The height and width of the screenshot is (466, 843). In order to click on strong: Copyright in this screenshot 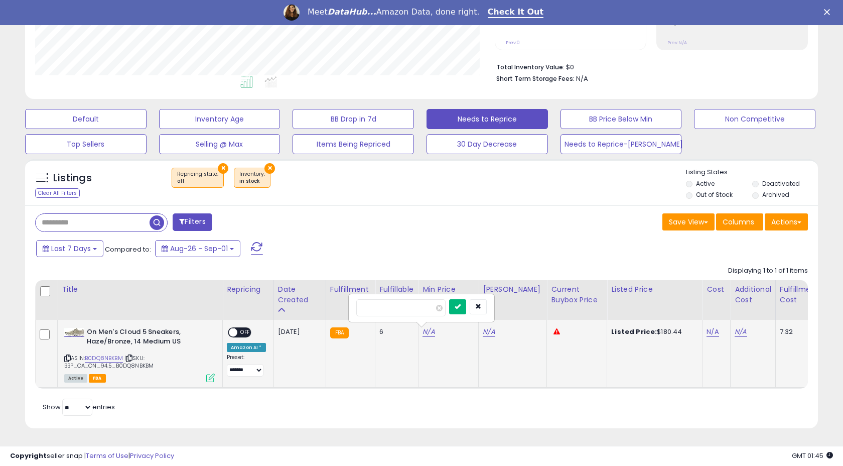, I will do `click(28, 455)`.